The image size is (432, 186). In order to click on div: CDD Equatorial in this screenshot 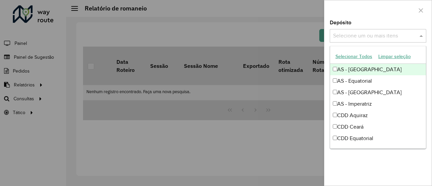, I will do `click(378, 138)`.